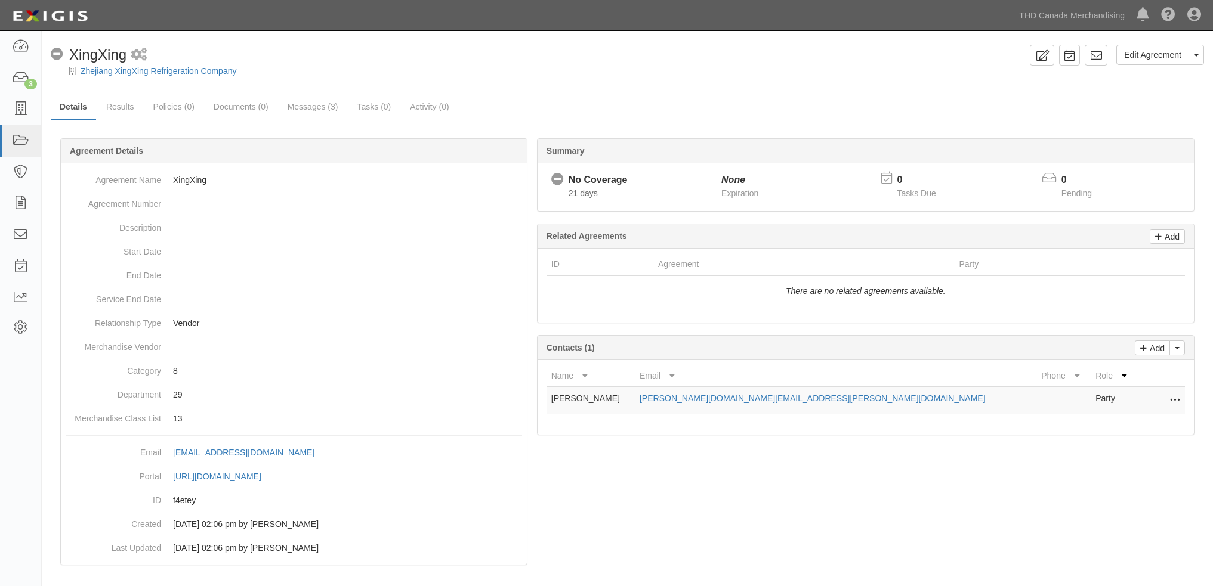  Describe the element at coordinates (429, 107) in the screenshot. I see `a: Activity (0)` at that location.